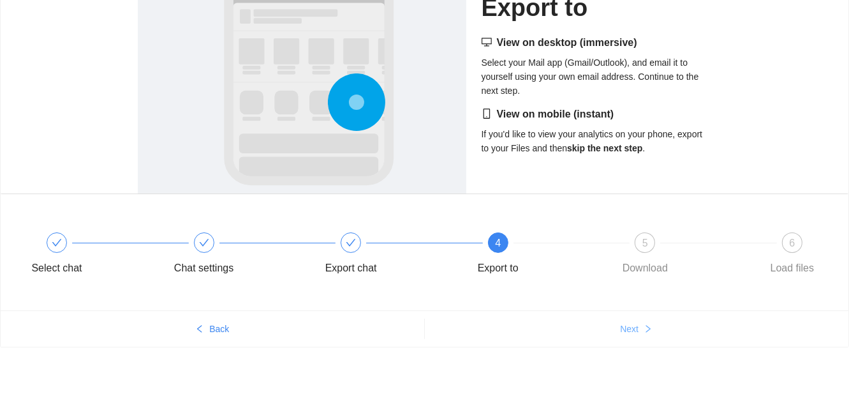 The width and height of the screenshot is (849, 396). I want to click on span: Back, so click(219, 329).